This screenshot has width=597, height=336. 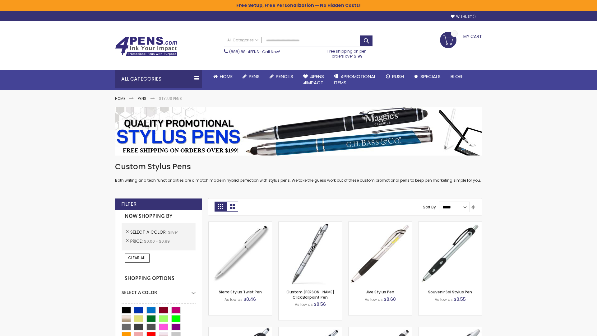 I want to click on span: $0.56, so click(x=320, y=304).